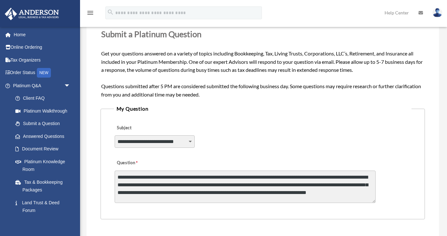 This screenshot has width=447, height=236. Describe the element at coordinates (42, 86) in the screenshot. I see `a: Platinum Q&Aarrow_drop_down` at that location.